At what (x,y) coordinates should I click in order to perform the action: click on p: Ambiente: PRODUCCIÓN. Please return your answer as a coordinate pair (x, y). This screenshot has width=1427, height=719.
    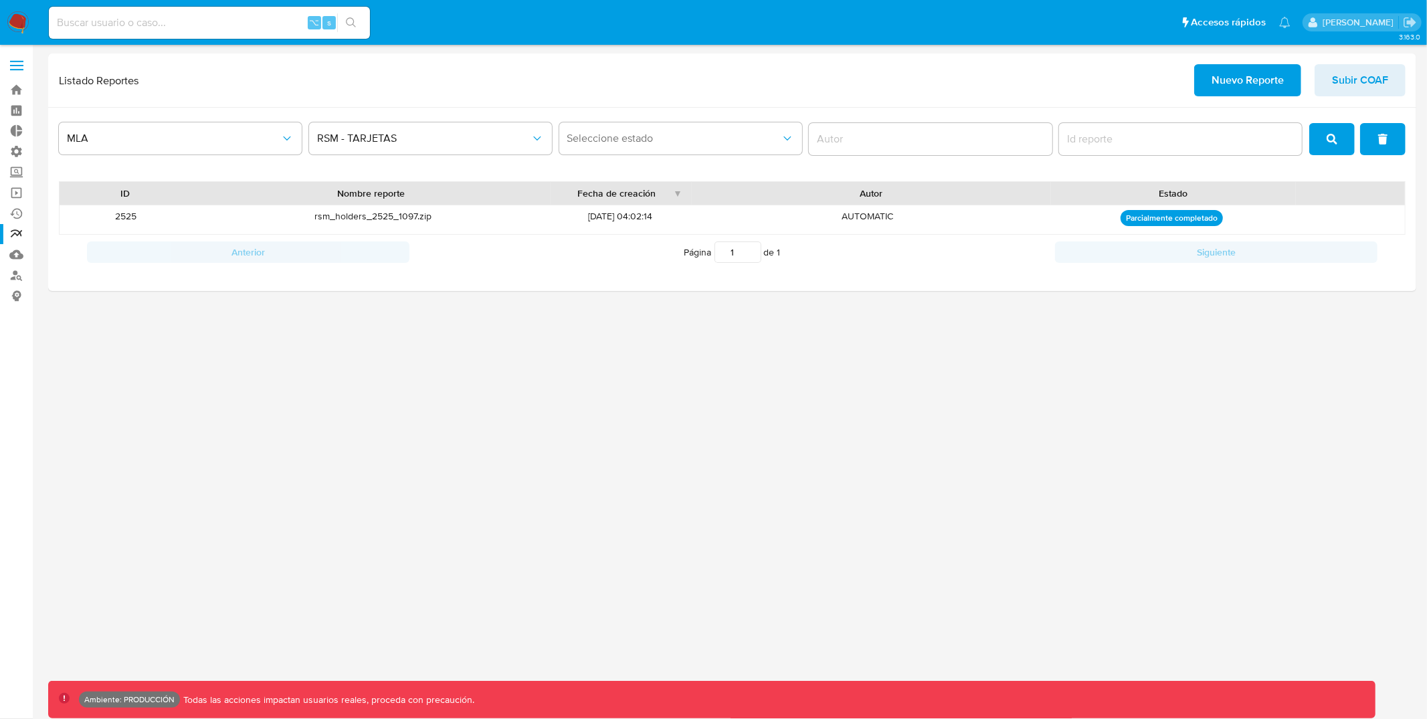
    Looking at the image, I should click on (129, 700).